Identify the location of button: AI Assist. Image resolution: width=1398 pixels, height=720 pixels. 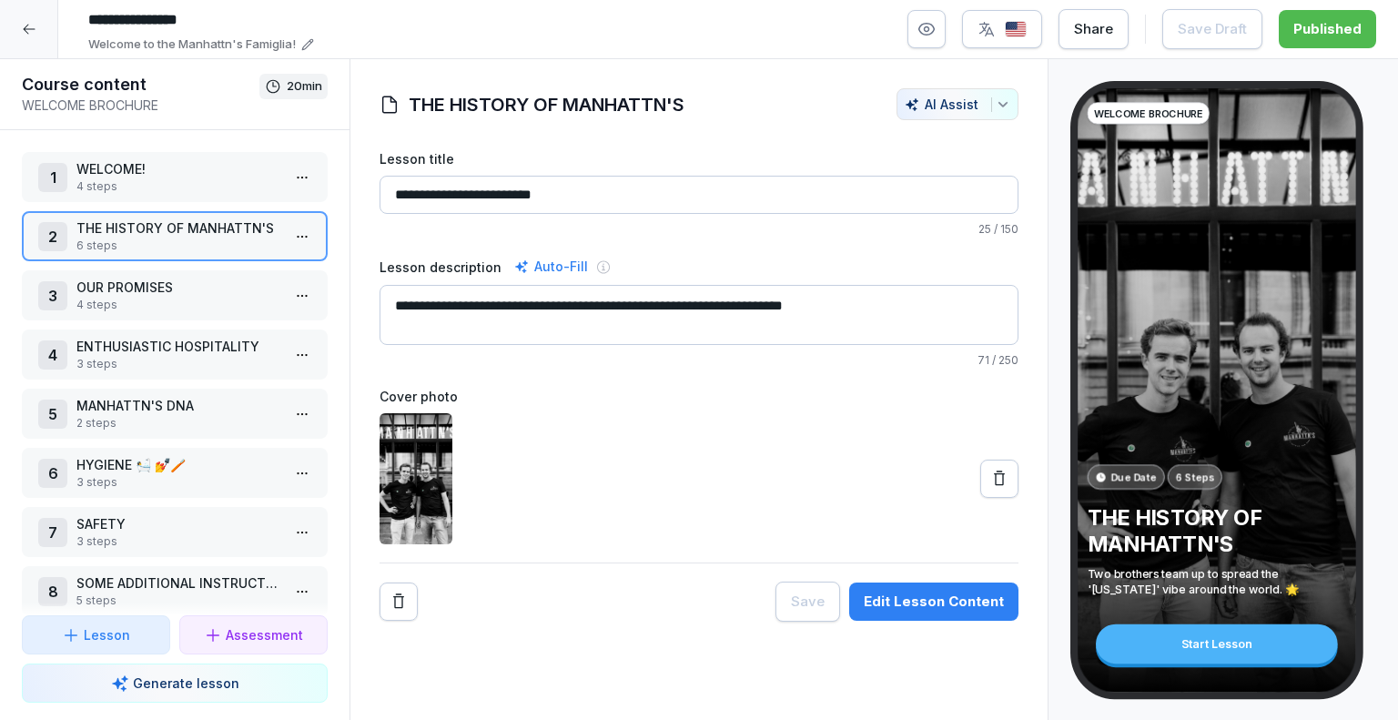
(957, 104).